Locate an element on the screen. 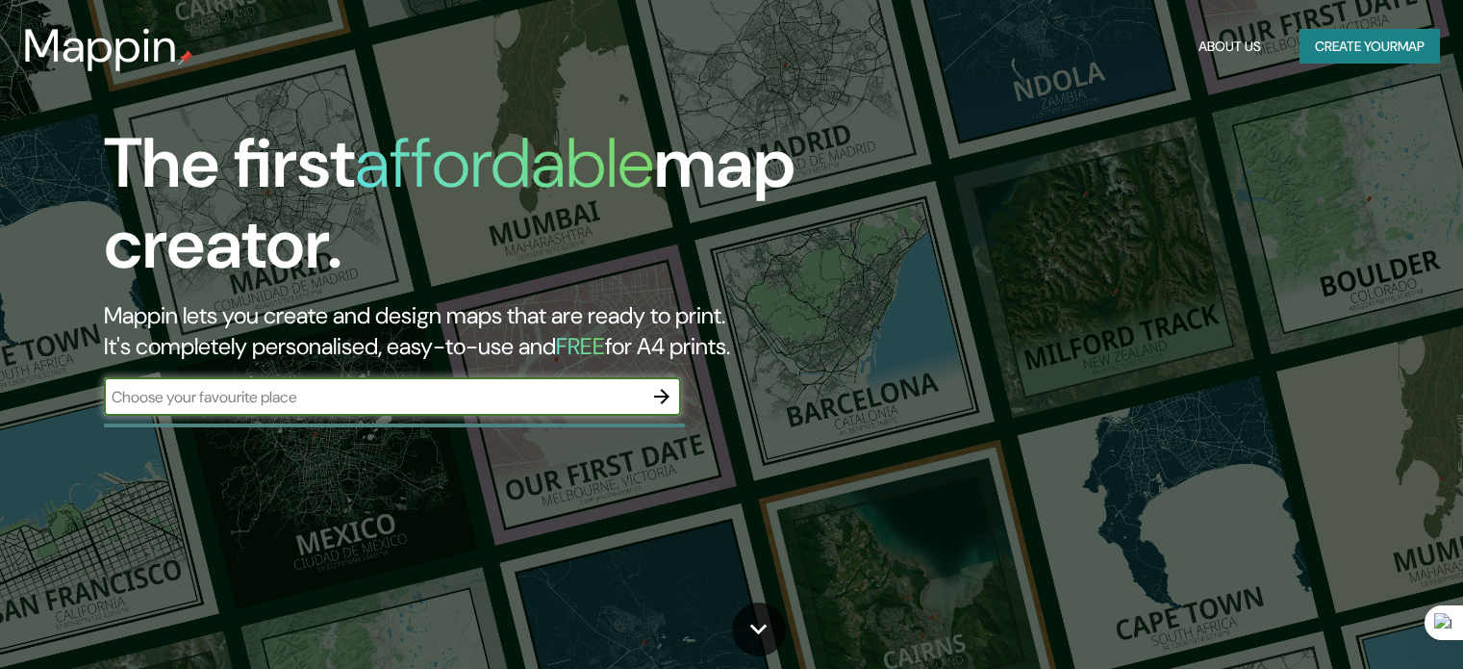 The height and width of the screenshot is (669, 1463). h5: FREE is located at coordinates (580, 345).